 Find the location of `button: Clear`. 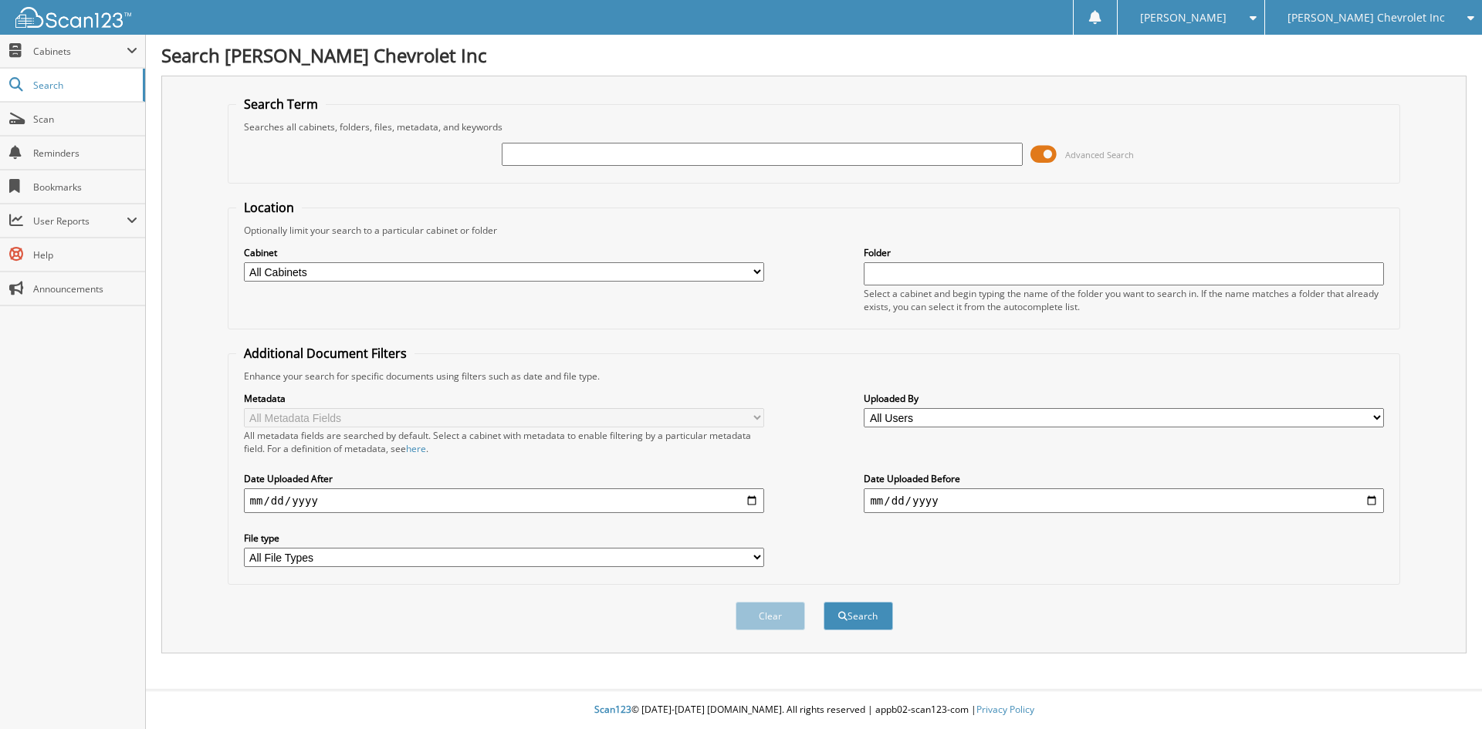

button: Clear is located at coordinates (770, 616).